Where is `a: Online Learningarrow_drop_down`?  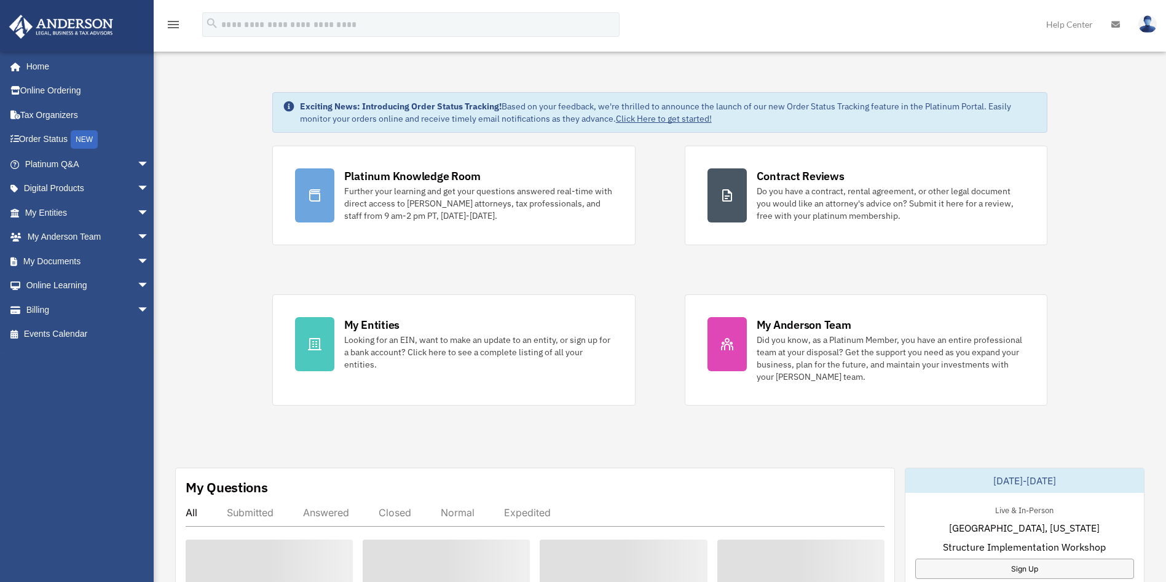 a: Online Learningarrow_drop_down is located at coordinates (88, 286).